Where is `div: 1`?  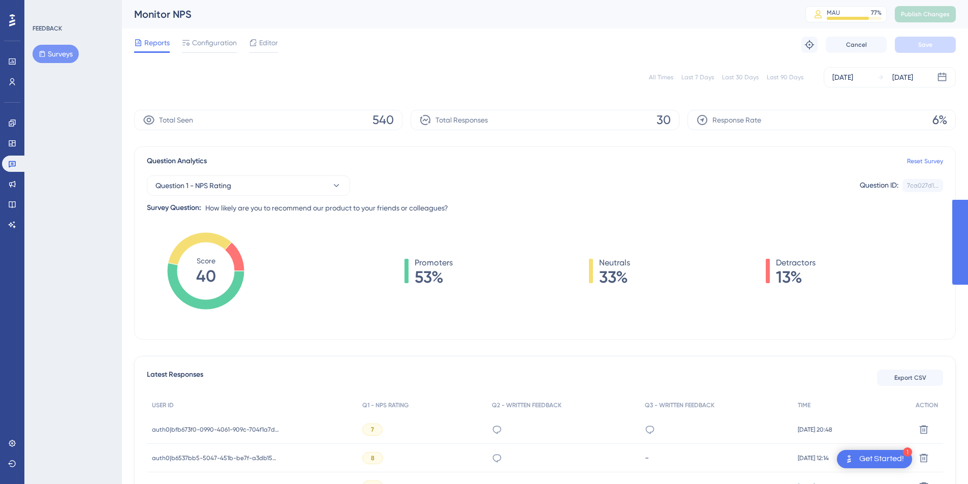 div: 1 is located at coordinates (908, 452).